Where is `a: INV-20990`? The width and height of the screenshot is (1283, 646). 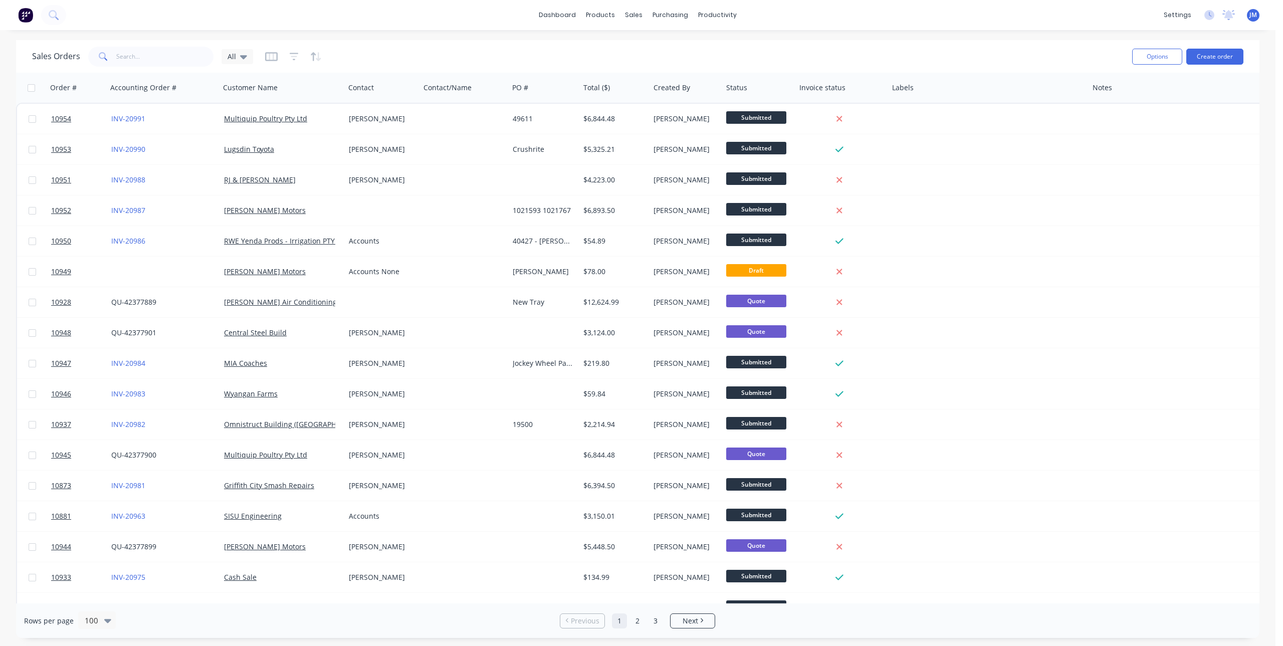
a: INV-20990 is located at coordinates (128, 149).